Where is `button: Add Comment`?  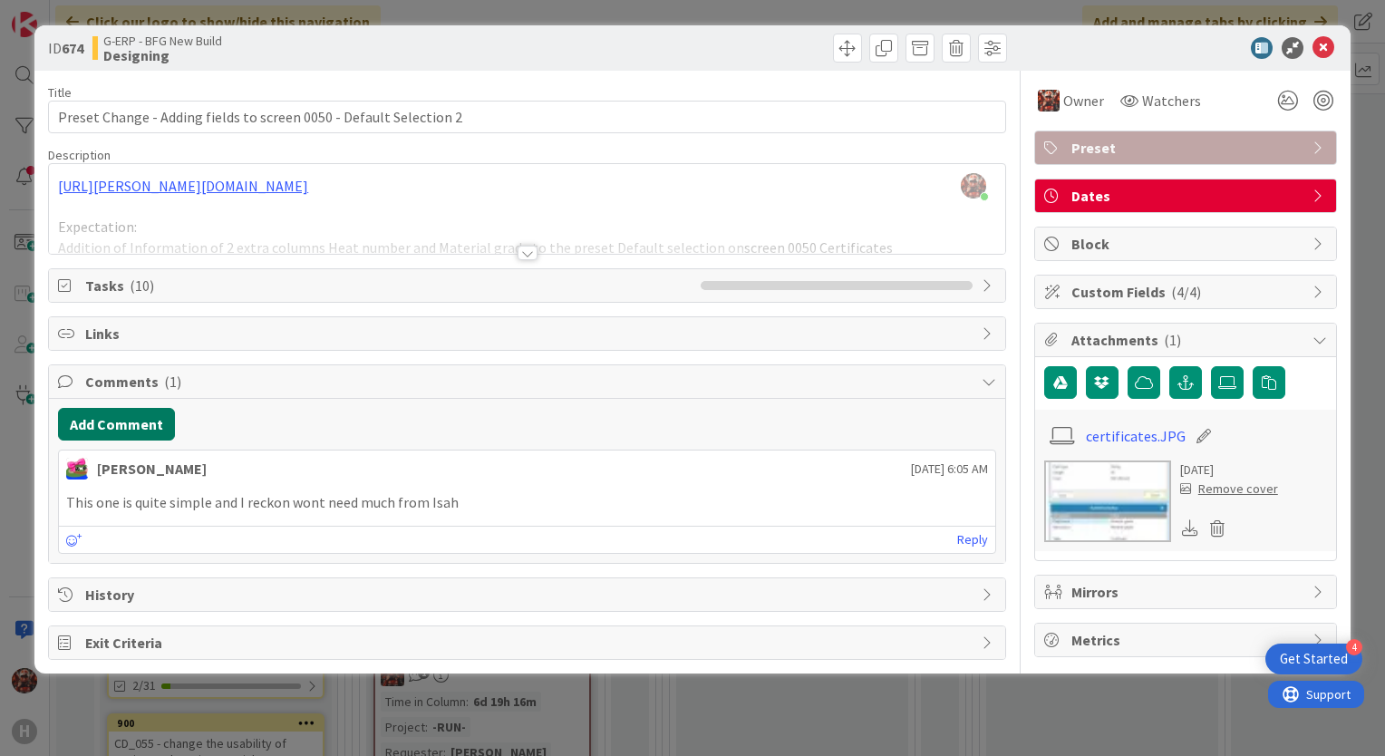 button: Add Comment is located at coordinates (116, 424).